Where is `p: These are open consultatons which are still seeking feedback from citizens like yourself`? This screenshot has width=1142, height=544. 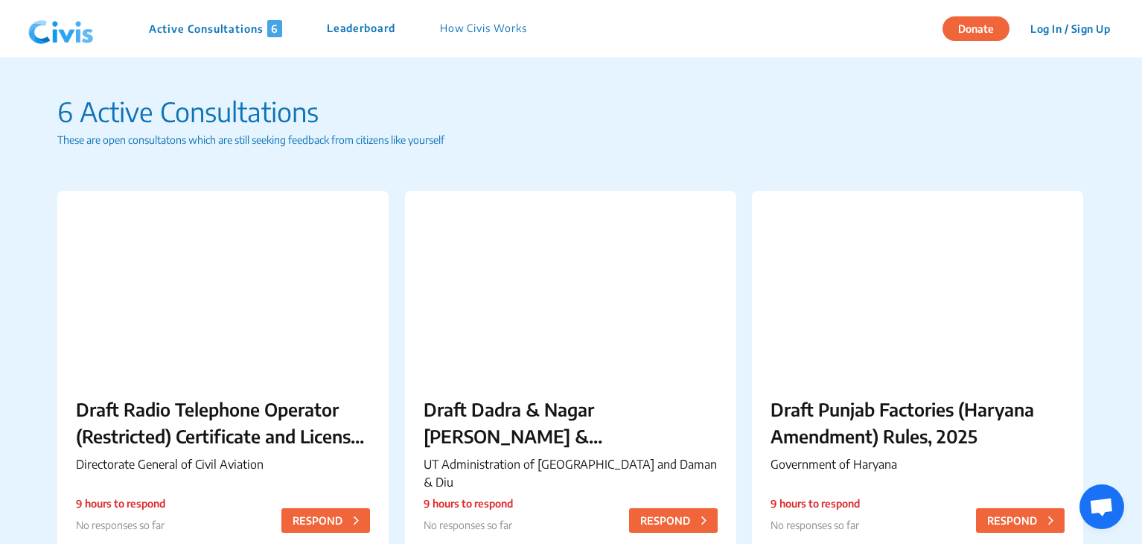 p: These are open consultatons which are still seeking feedback from citizens like yourself is located at coordinates (571, 139).